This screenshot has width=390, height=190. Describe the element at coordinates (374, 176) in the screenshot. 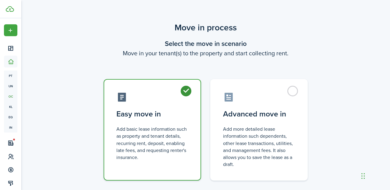

I see `div: Chat Widget` at that location.